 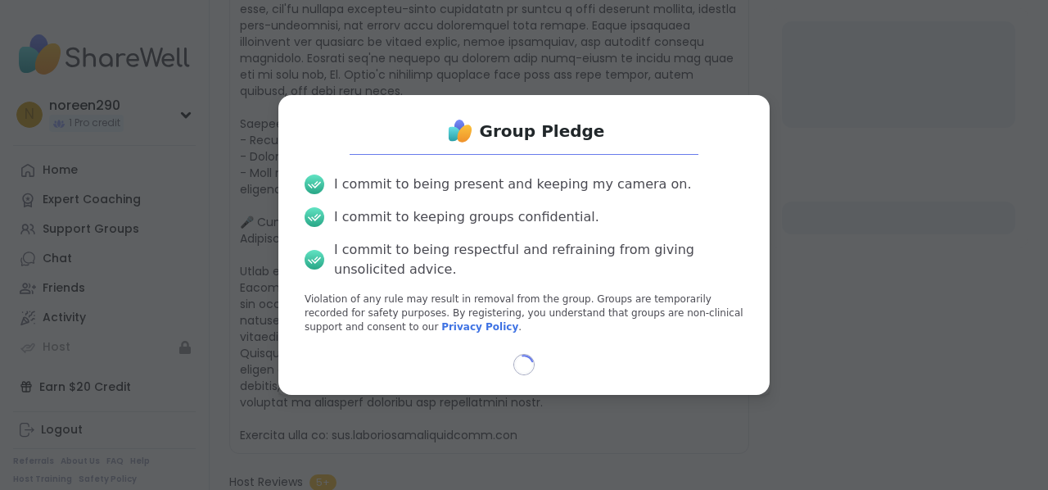 What do you see at coordinates (513, 184) in the screenshot?
I see `div: I commit to being present and keeping my camera on.` at bounding box center [513, 184].